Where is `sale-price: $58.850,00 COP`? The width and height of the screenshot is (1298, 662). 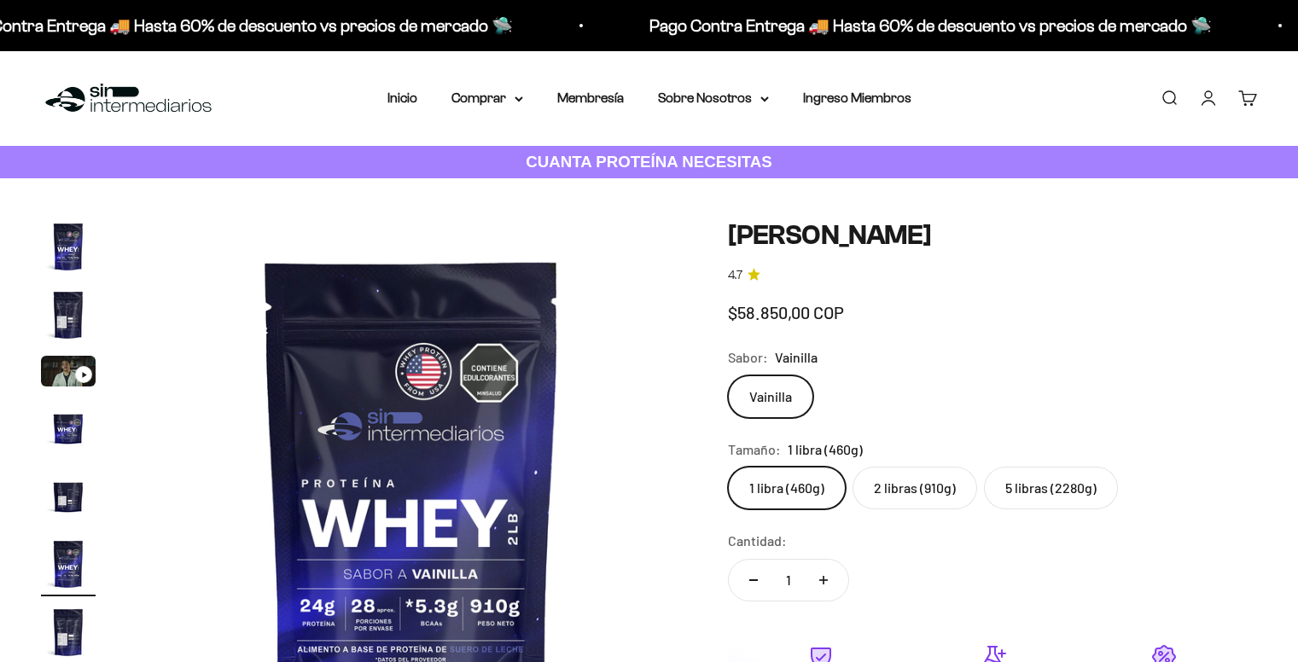
sale-price: $58.850,00 COP is located at coordinates (786, 312).